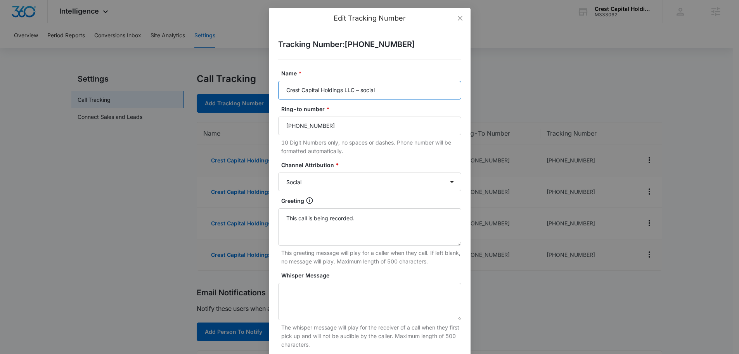 The width and height of the screenshot is (739, 354). Describe the element at coordinates (373, 109) in the screenshot. I see `label: Ring-to number` at that location.